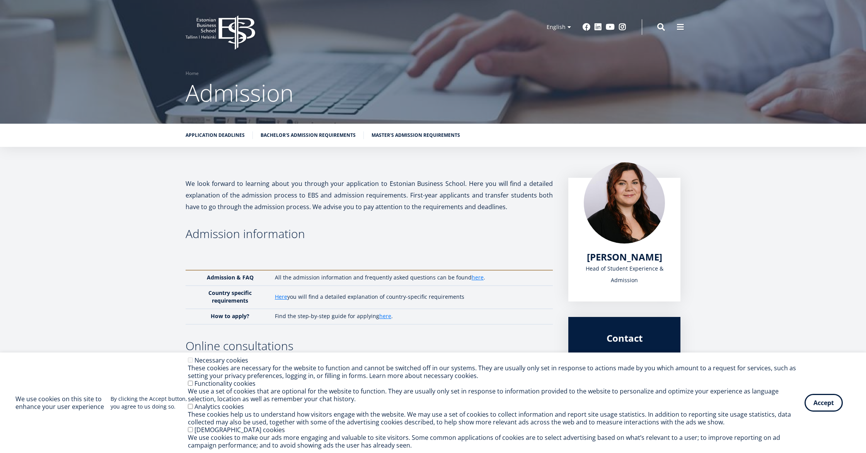 The height and width of the screenshot is (453, 866). I want to click on h3: Online consultations, so click(369, 346).